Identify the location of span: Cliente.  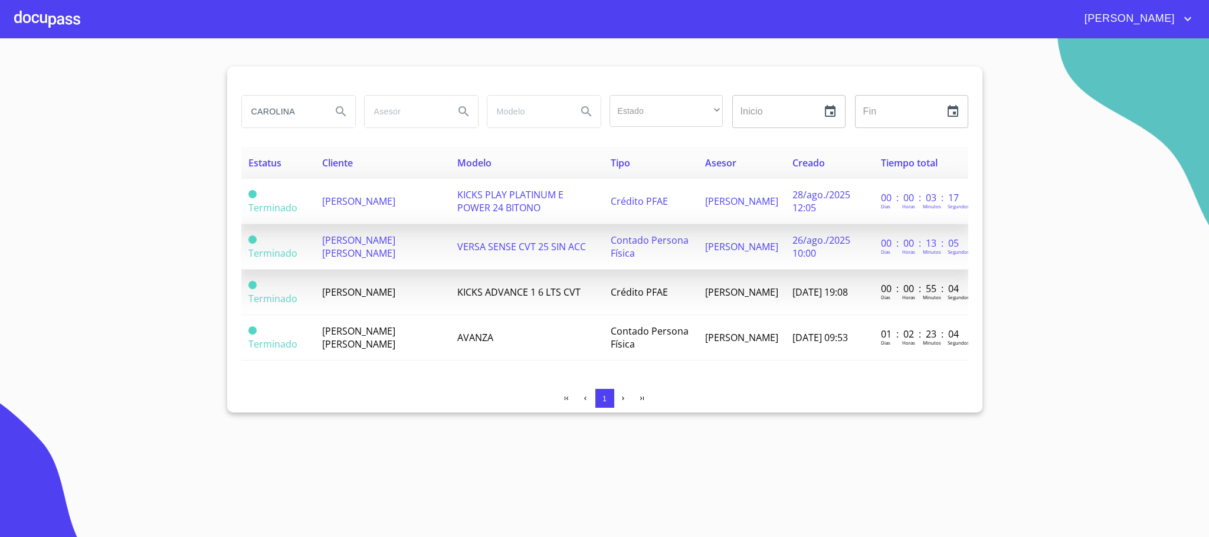
(337, 163).